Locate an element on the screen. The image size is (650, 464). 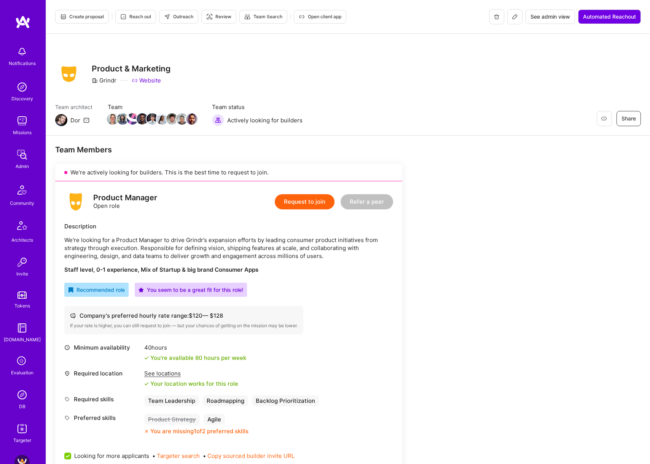
p: We're looking for a Product Manager to drive Grindr’s expansion efforts by leading consumer produ... is located at coordinates (229, 248).